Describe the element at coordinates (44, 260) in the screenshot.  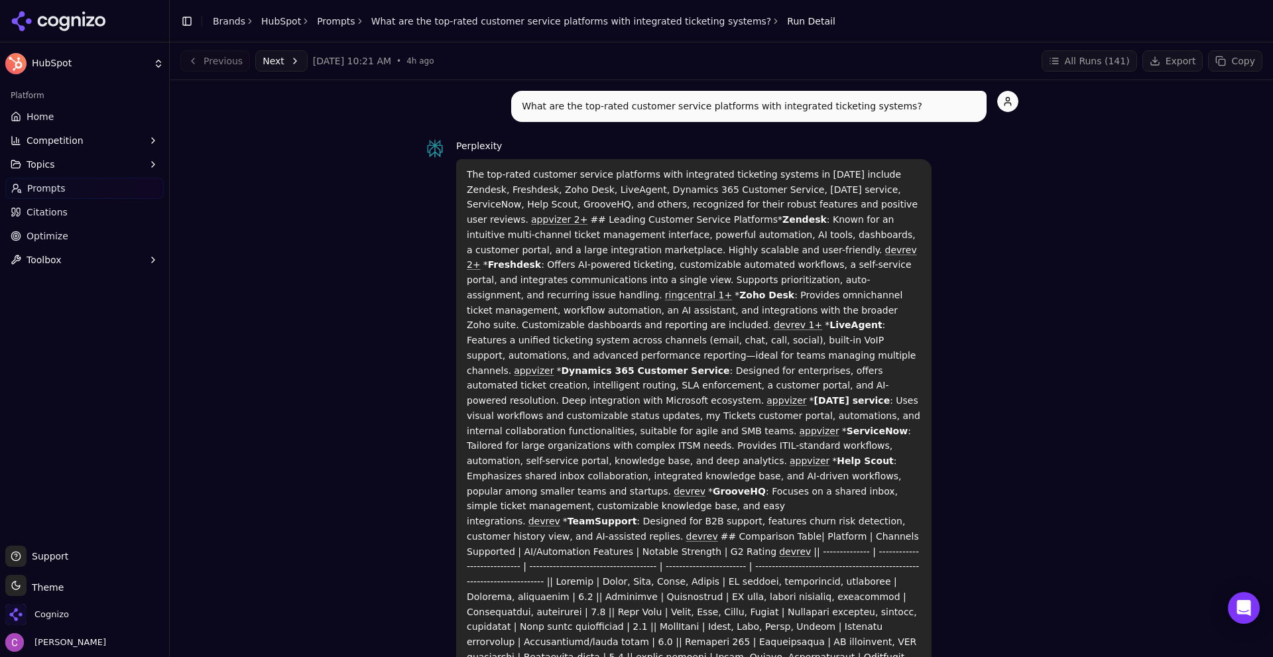
I see `span: Toolbox` at that location.